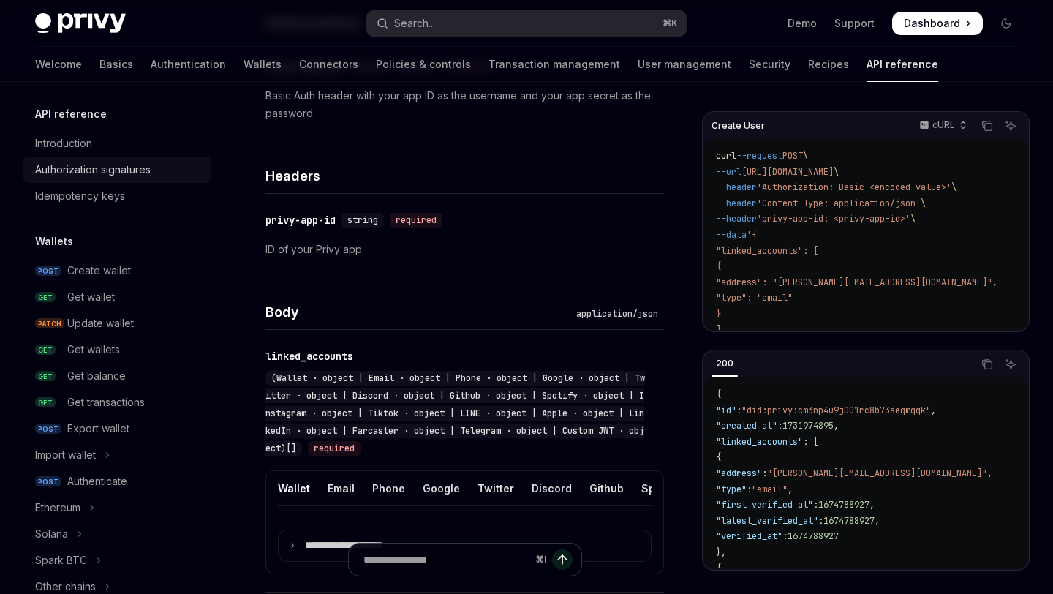 The image size is (1053, 594). What do you see at coordinates (726, 410) in the screenshot?
I see `span: "id"` at bounding box center [726, 410].